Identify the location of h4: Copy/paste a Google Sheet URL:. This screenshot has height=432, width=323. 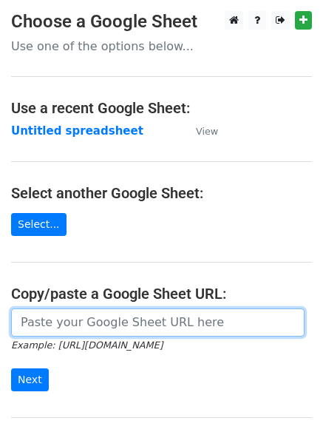
(161, 294).